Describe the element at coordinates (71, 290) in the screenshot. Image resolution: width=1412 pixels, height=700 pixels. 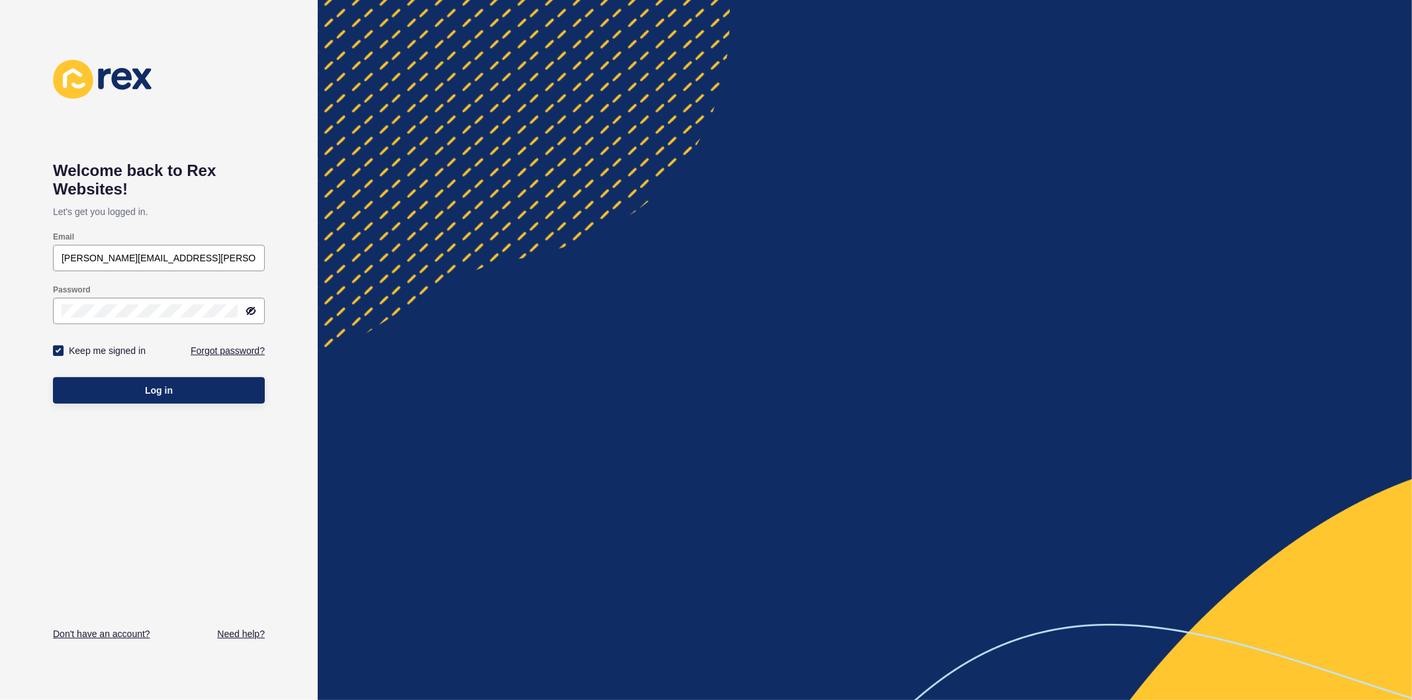
I see `label: Password` at that location.